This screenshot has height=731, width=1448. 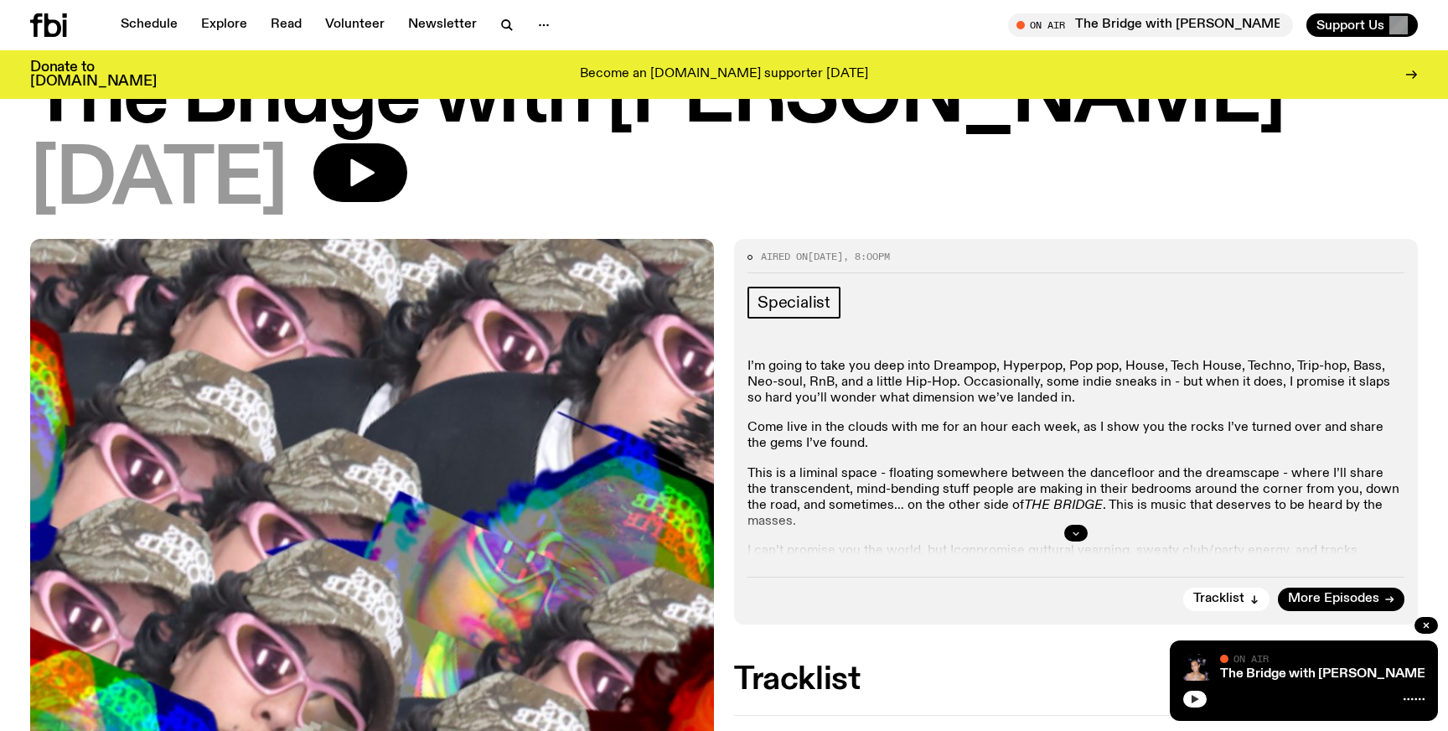 I want to click on a: Explore, so click(x=224, y=25).